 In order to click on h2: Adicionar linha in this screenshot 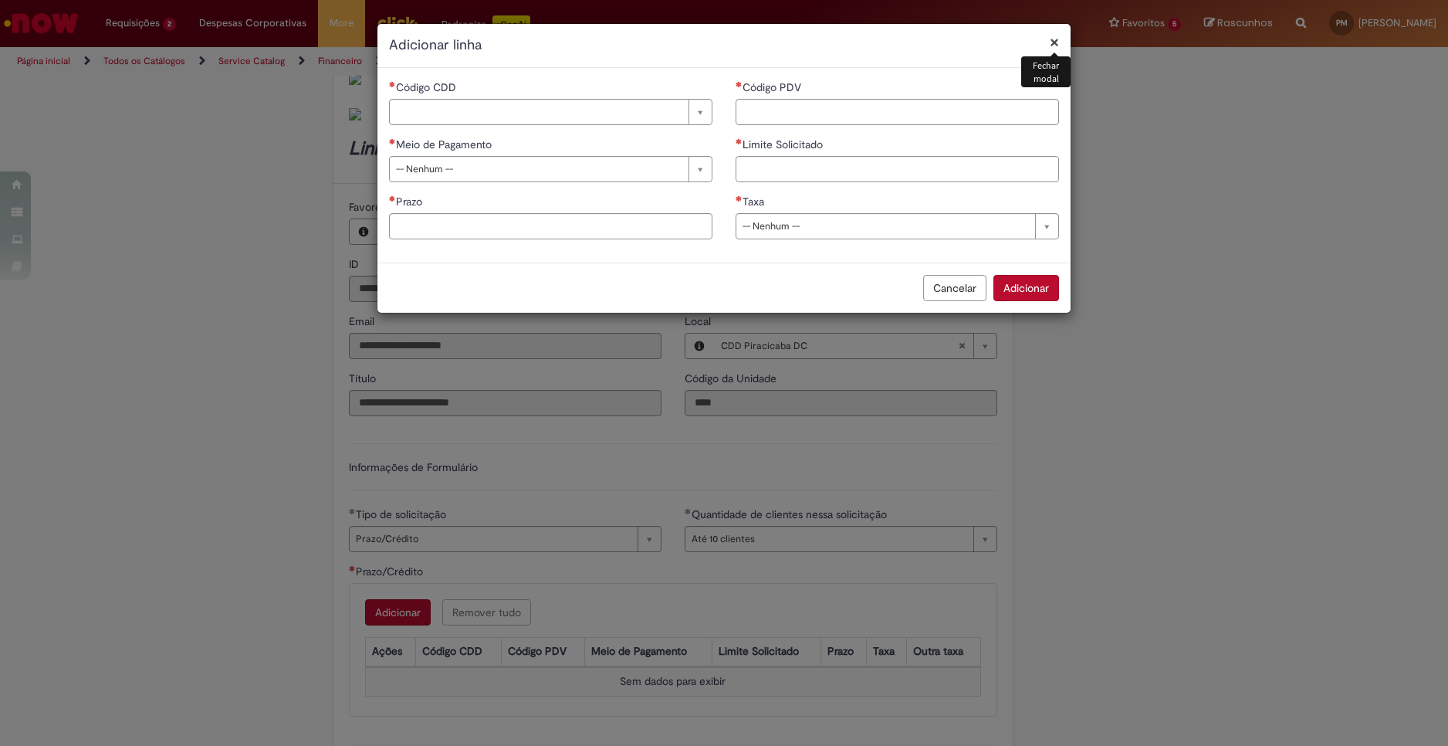, I will do `click(724, 46)`.